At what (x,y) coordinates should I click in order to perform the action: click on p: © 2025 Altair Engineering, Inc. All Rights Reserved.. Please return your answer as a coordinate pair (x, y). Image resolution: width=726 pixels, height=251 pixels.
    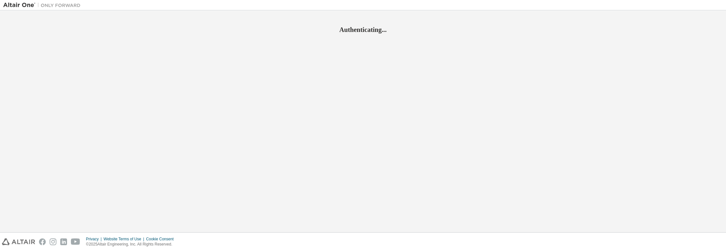
    Looking at the image, I should click on (132, 244).